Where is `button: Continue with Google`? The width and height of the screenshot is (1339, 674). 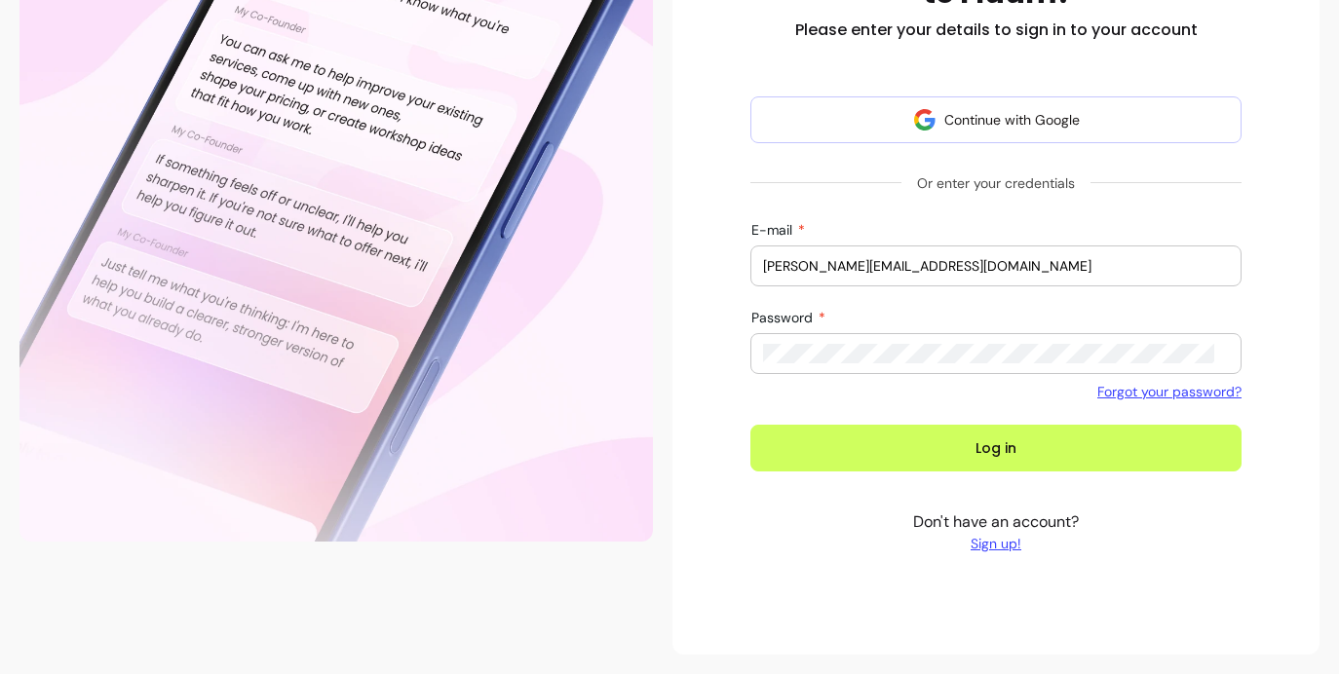 button: Continue with Google is located at coordinates (996, 120).